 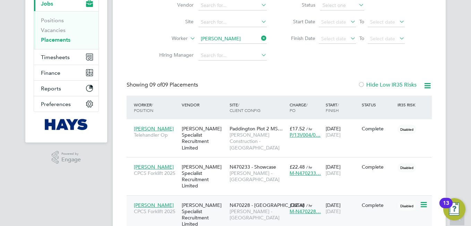 What do you see at coordinates (156, 85) in the screenshot?
I see `span: 09 of` at bounding box center [156, 85].